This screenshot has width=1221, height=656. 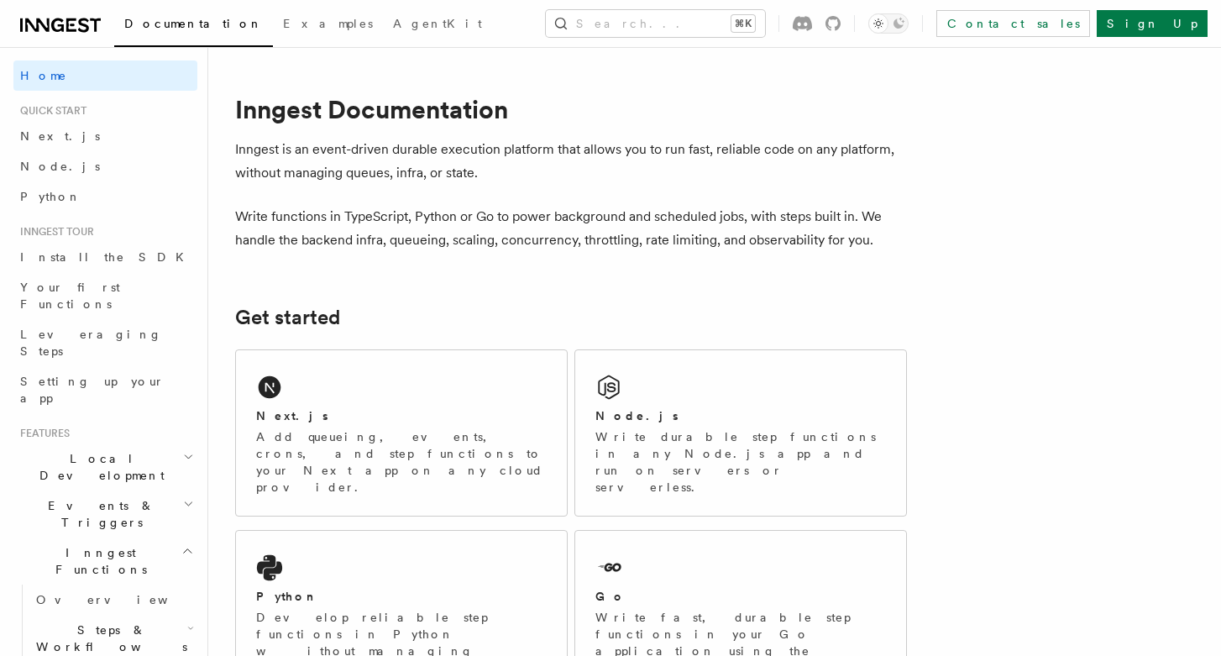 What do you see at coordinates (108, 638) in the screenshot?
I see `span: Steps & Workflows` at bounding box center [108, 638].